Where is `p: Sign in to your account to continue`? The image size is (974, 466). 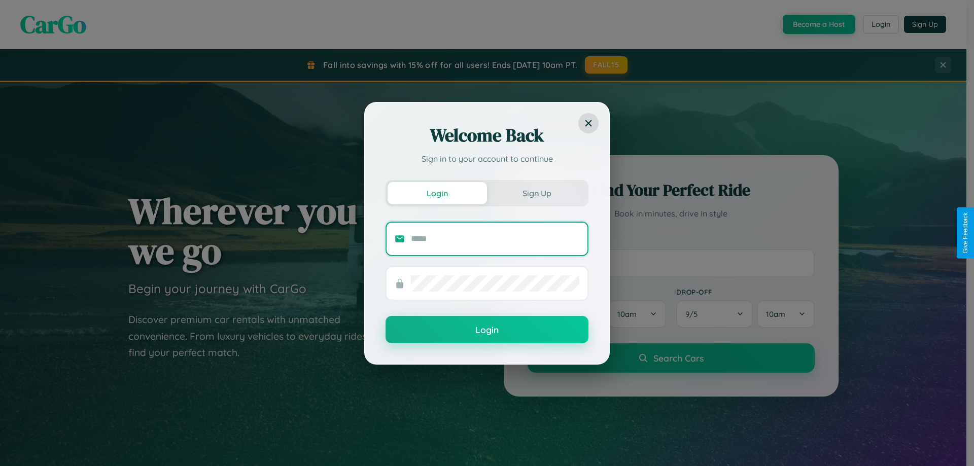 p: Sign in to your account to continue is located at coordinates (487, 159).